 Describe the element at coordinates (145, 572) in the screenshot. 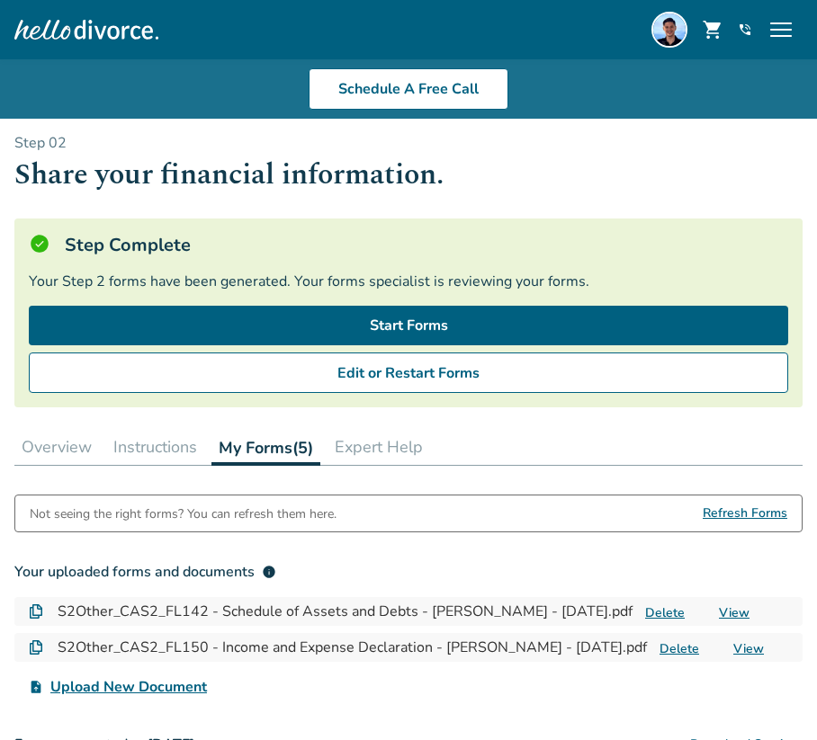

I see `div: Your uploaded forms and documents` at that location.